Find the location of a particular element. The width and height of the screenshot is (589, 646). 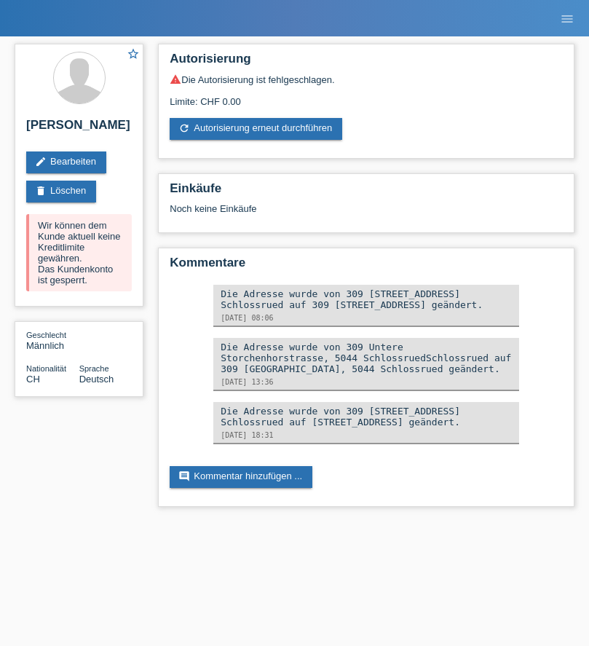

span: Nationalität is located at coordinates (46, 368).